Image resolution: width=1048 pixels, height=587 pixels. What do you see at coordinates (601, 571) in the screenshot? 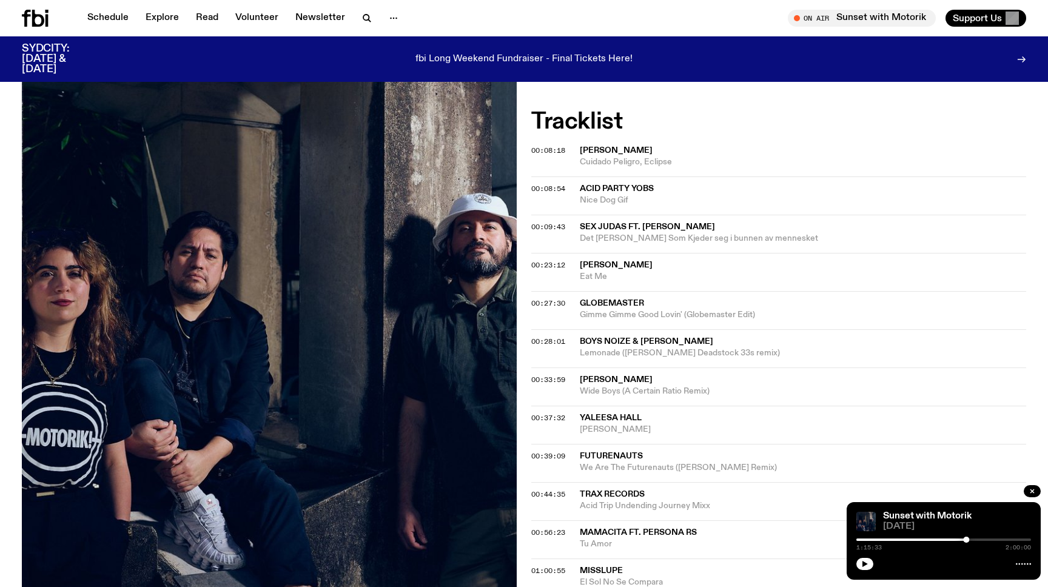
I see `span: MissLupe` at bounding box center [601, 571].